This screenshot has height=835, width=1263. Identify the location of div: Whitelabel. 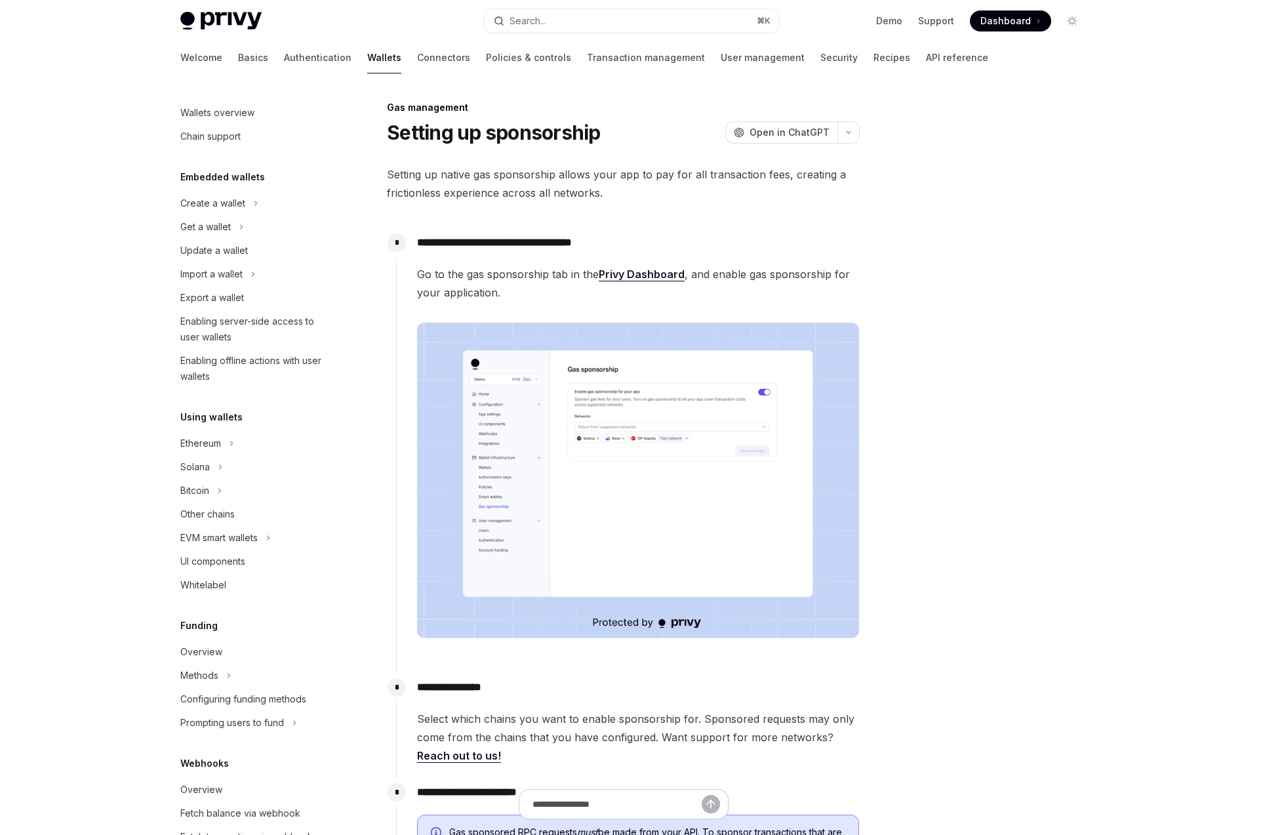
(203, 585).